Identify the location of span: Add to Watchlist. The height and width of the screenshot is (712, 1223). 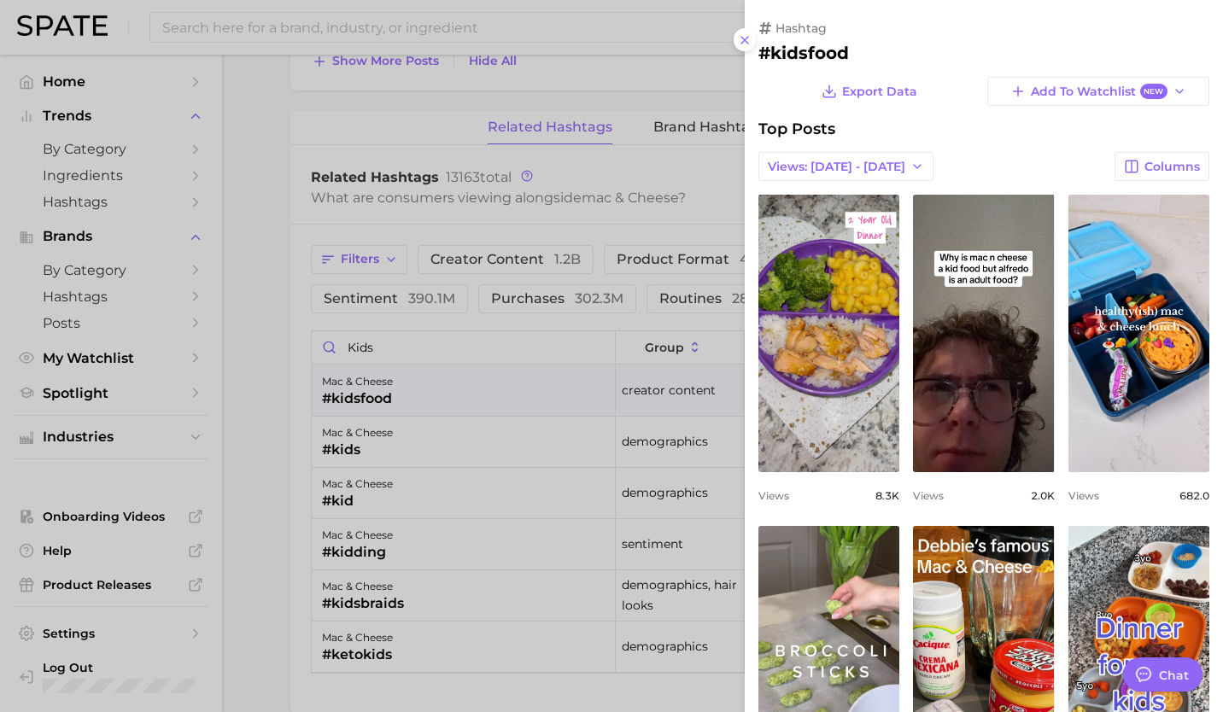
(1098, 91).